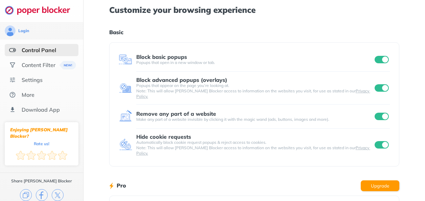 Image resolution: width=425 pixels, height=201 pixels. What do you see at coordinates (181, 80) in the screenshot?
I see `div: Block advanced popups (overlays)` at bounding box center [181, 80].